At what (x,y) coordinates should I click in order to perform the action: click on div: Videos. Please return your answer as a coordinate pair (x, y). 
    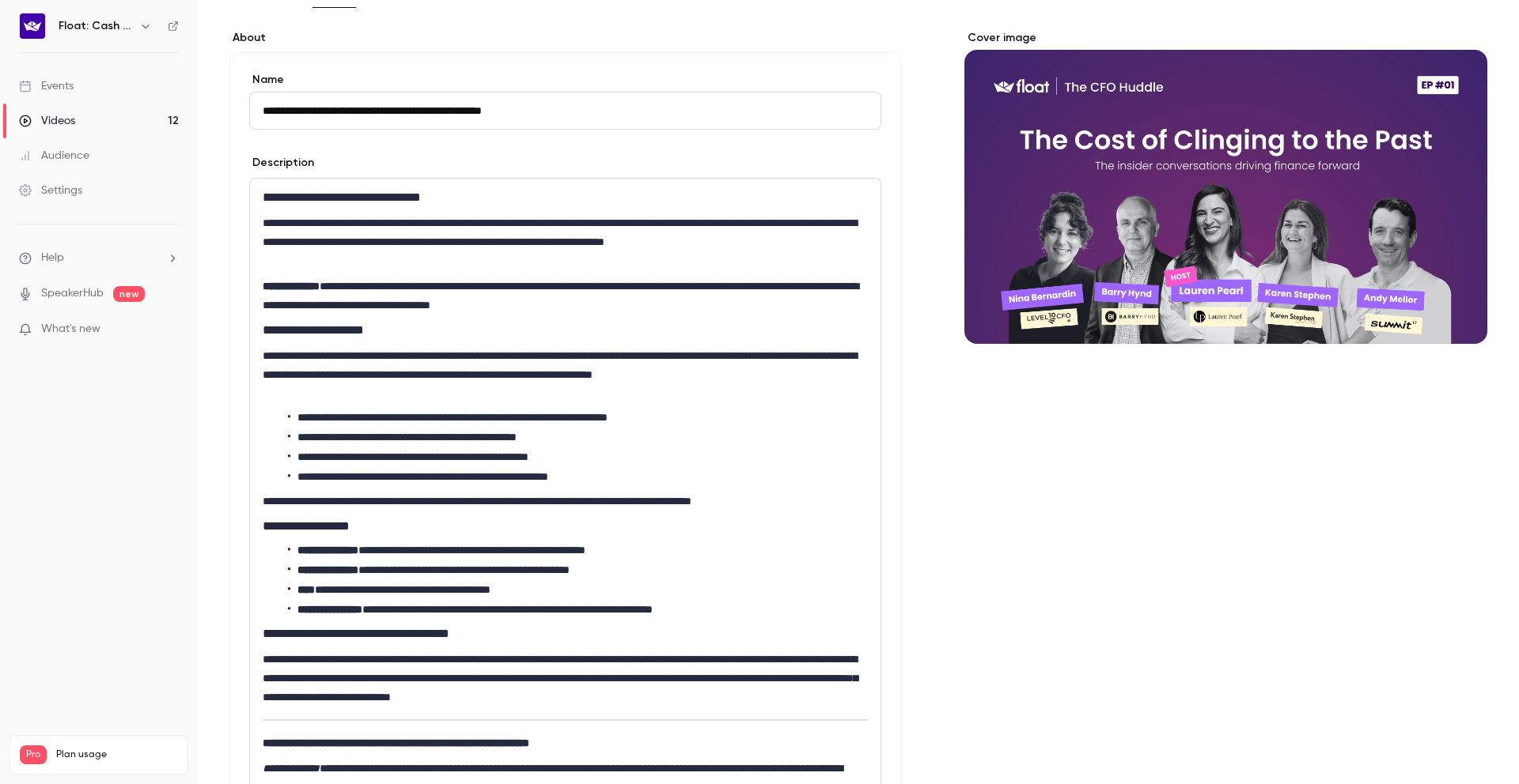
    Looking at the image, I should click on (47, 121).